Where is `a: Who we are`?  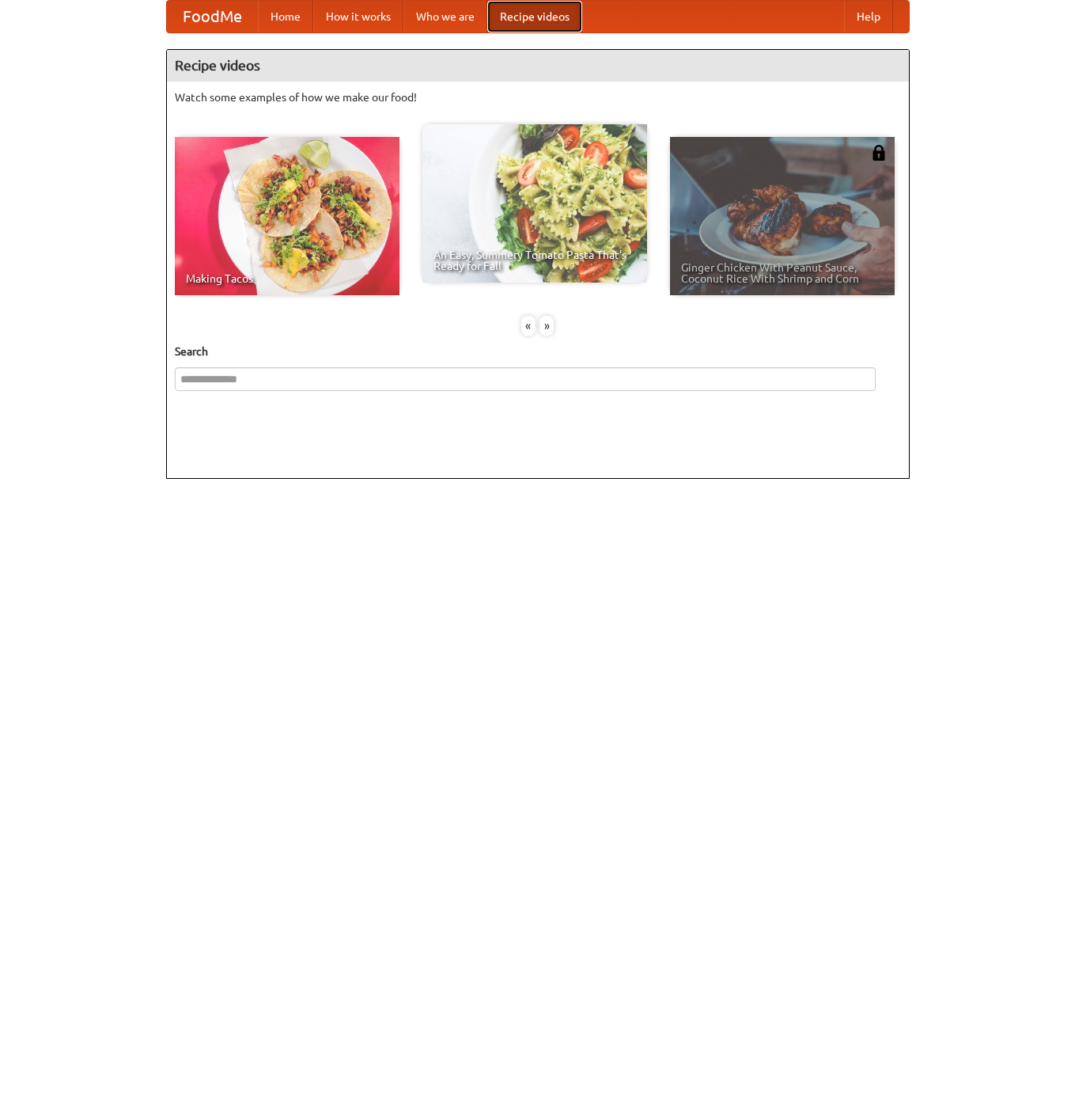 a: Who we are is located at coordinates (445, 16).